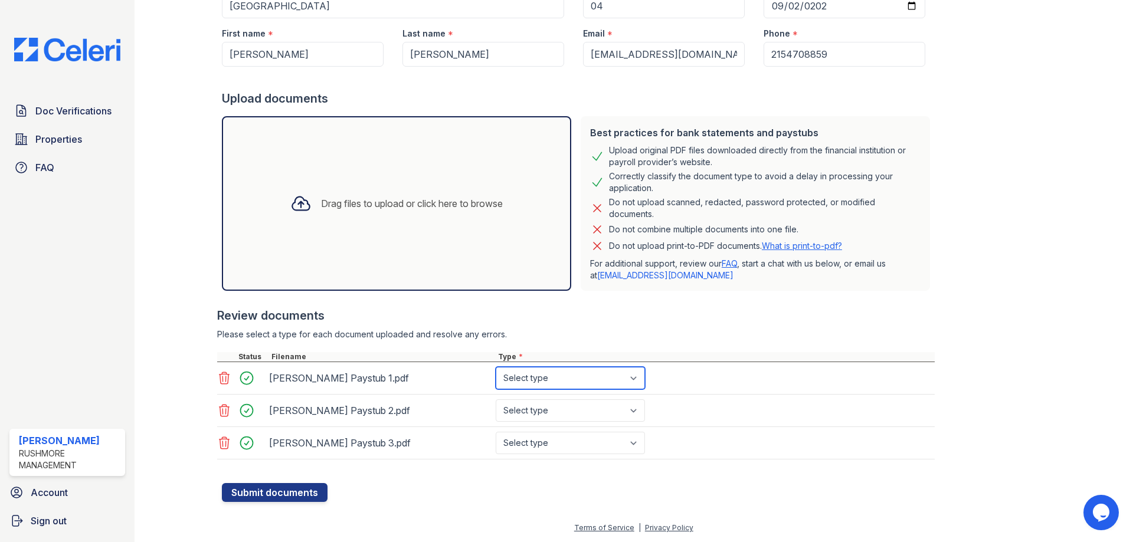 The width and height of the screenshot is (1133, 542). What do you see at coordinates (382, 357) in the screenshot?
I see `div: Filename` at bounding box center [382, 357].